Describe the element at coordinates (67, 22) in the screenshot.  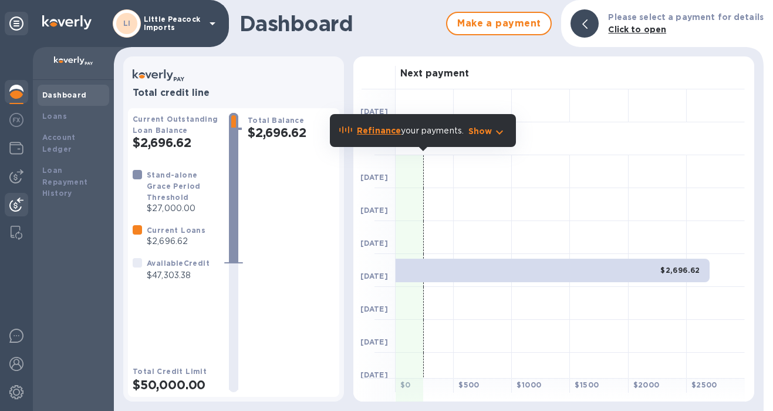
I see `img: Logo` at that location.